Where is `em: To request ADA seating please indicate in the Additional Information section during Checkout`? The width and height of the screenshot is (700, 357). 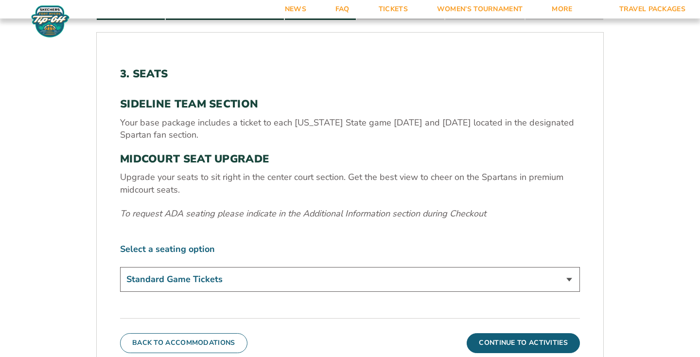
em: To request ADA seating please indicate in the Additional Information section during Checkout is located at coordinates (303, 213).